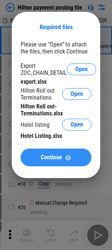 The width and height of the screenshot is (112, 250). I want to click on div: Hotel listing, so click(35, 125).